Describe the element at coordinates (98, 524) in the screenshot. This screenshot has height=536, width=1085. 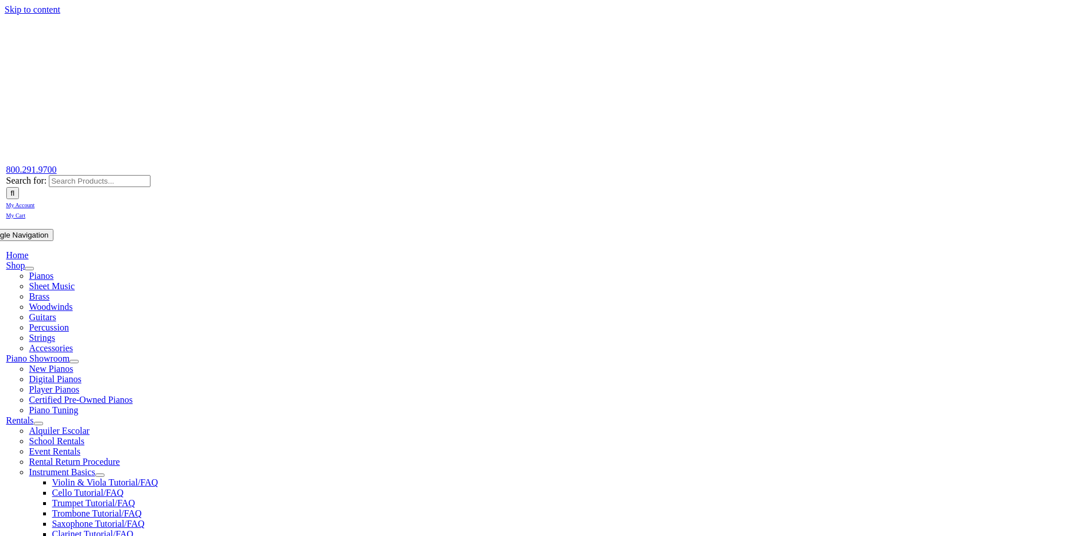
I see `span: Saxophone Tutorial/FAQ` at that location.